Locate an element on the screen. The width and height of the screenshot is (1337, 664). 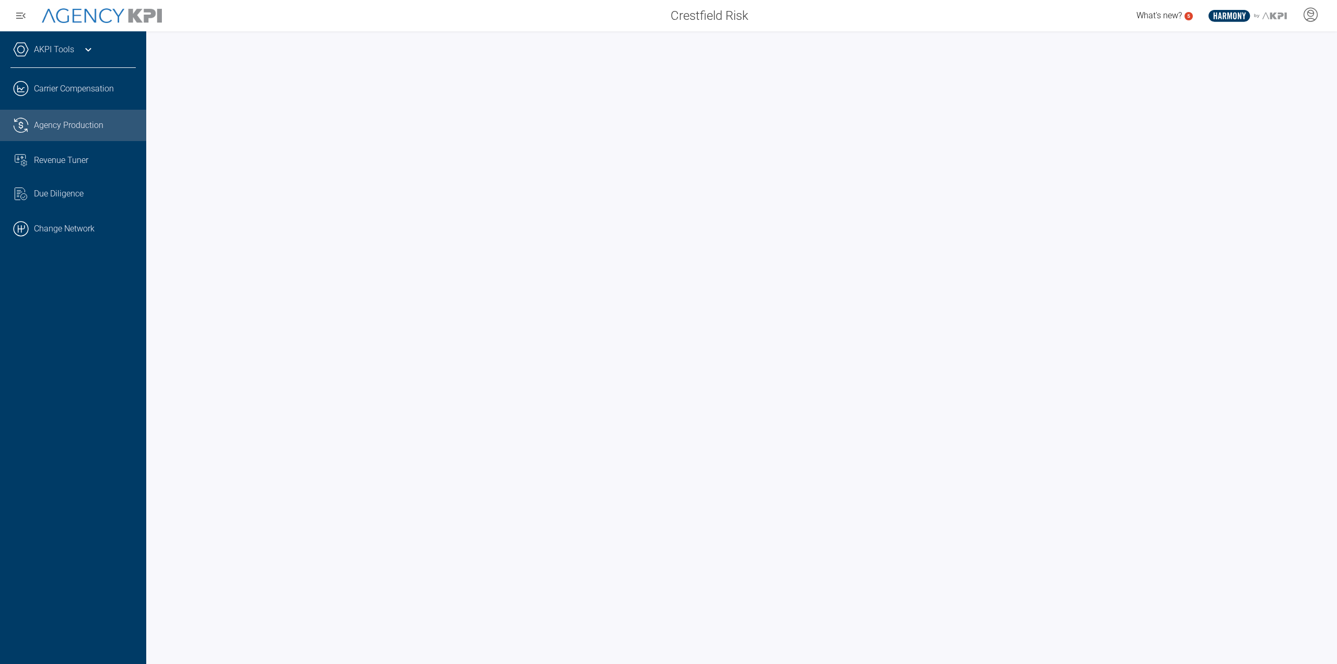
a: 5 is located at coordinates (1189, 16).